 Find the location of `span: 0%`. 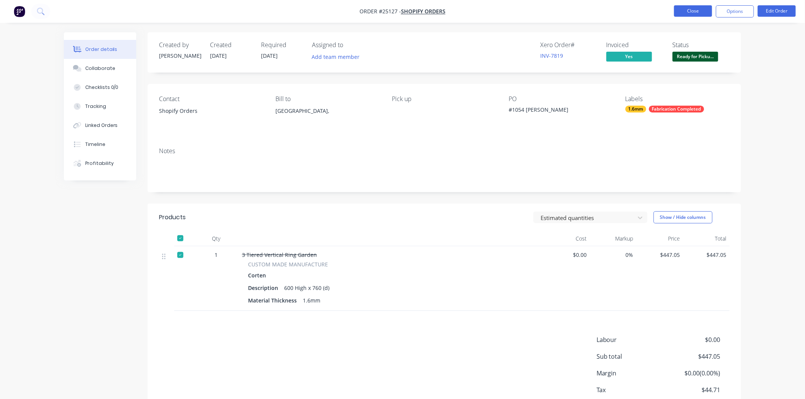

span: 0% is located at coordinates (613, 255).